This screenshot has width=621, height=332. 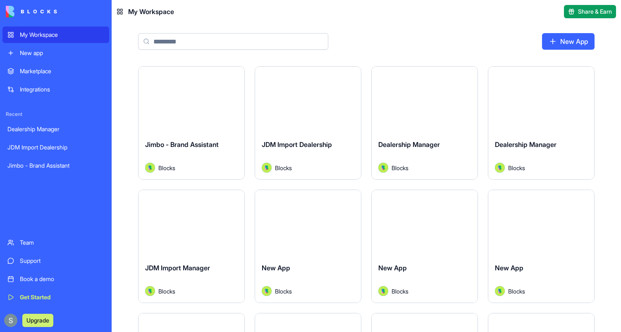 What do you see at coordinates (56, 242) in the screenshot?
I see `a: Team` at bounding box center [56, 242].